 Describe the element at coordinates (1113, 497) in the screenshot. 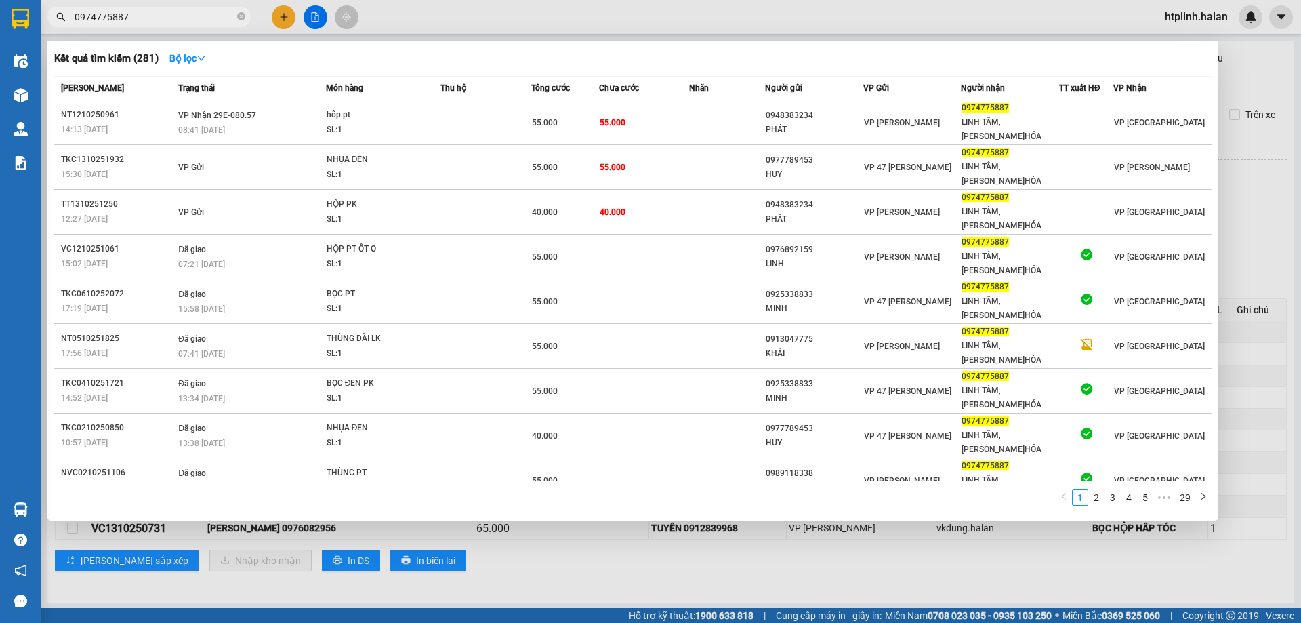

I see `li: 3` at that location.